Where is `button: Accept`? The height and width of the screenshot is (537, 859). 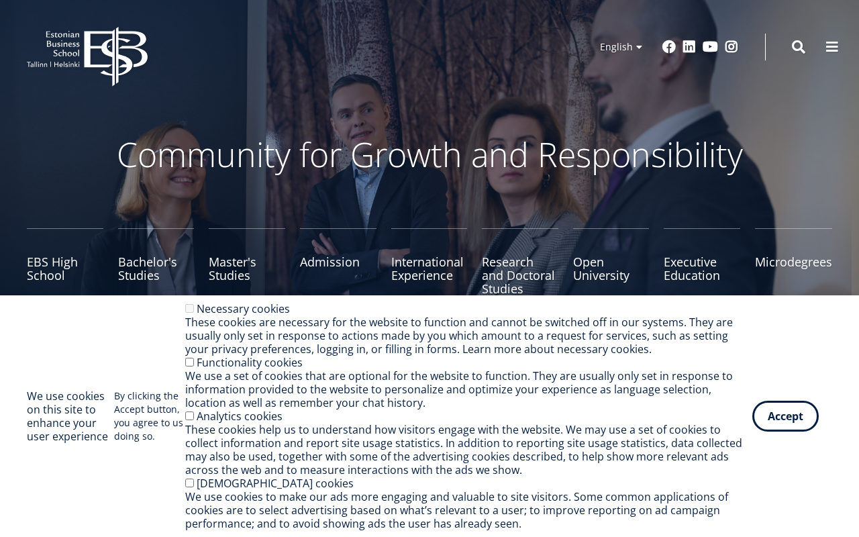
button: Accept is located at coordinates (785, 416).